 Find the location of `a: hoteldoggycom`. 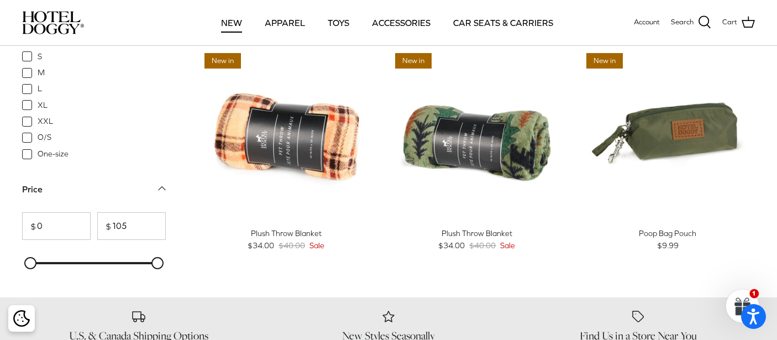

a: hoteldoggycom is located at coordinates (53, 23).